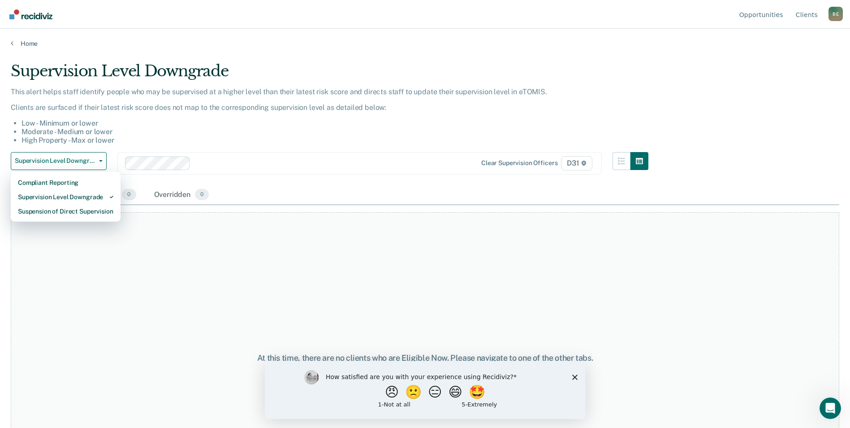  I want to click on p: Clients are surfaced if their latest risk score does not map to the corresponding supervision lev..., so click(329, 107).